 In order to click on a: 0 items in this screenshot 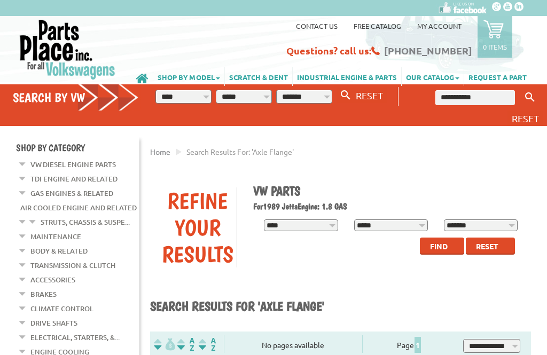, I will do `click(495, 37)`.